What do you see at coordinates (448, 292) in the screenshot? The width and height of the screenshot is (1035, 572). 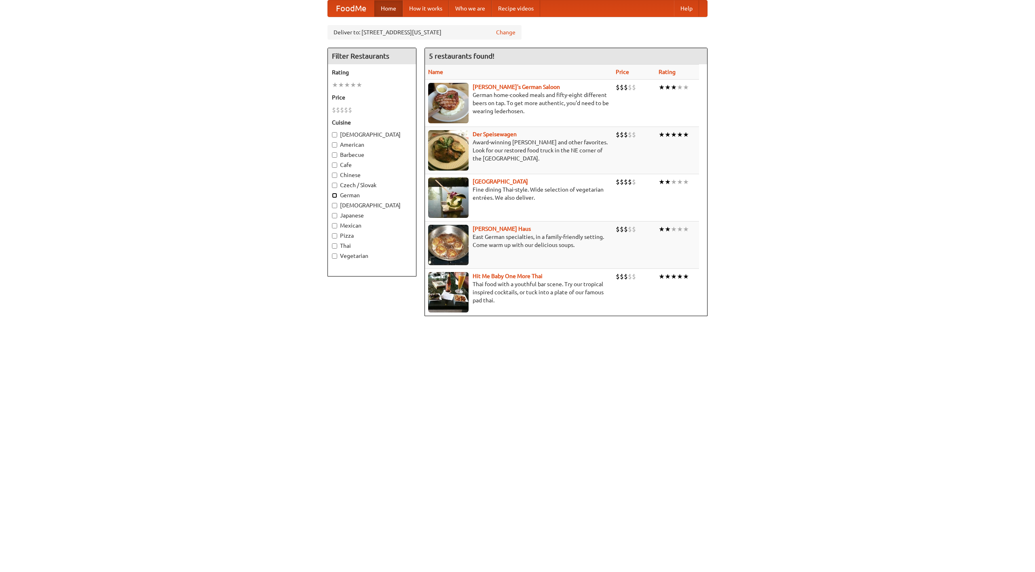 I see `img: babythai.jpg` at bounding box center [448, 292].